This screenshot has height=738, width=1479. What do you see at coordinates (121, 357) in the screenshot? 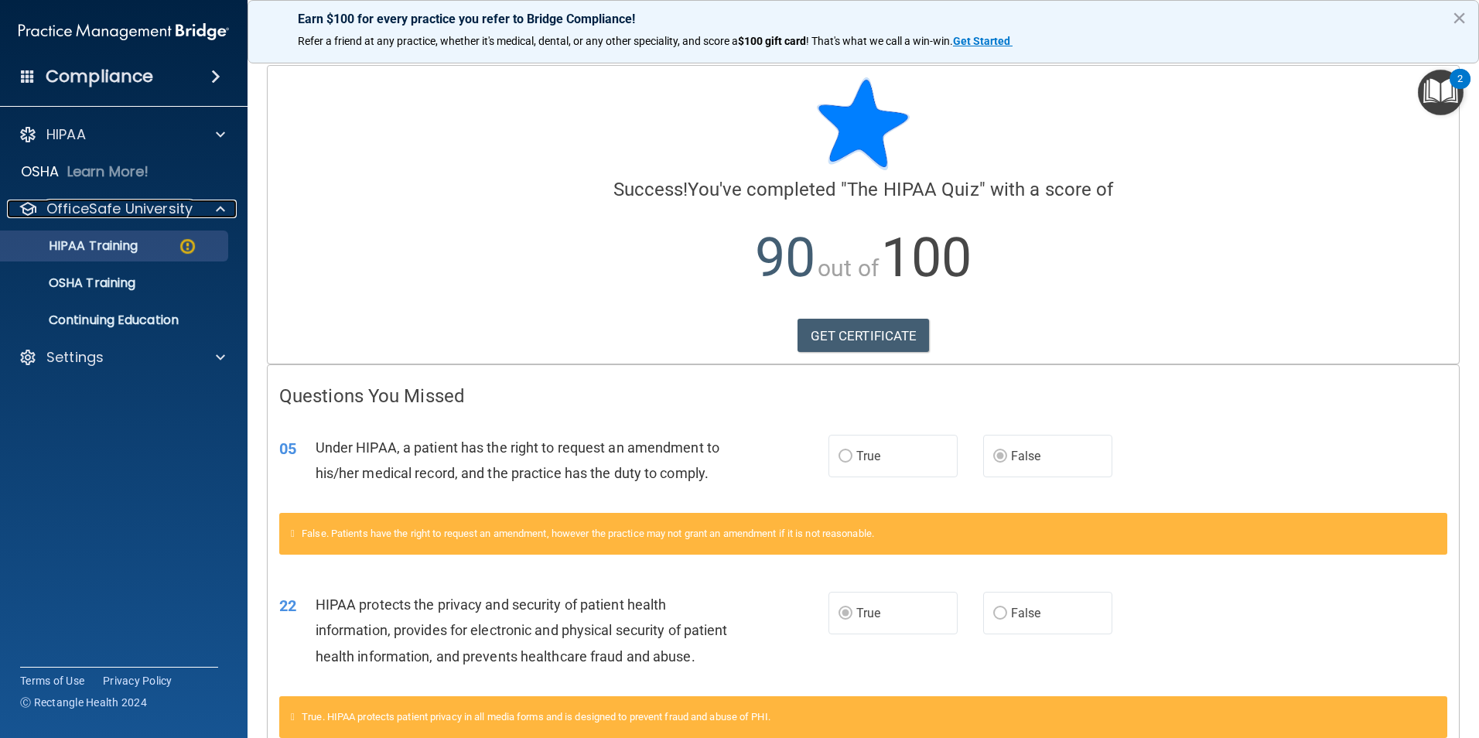
I see `a: Settings` at bounding box center [121, 357].